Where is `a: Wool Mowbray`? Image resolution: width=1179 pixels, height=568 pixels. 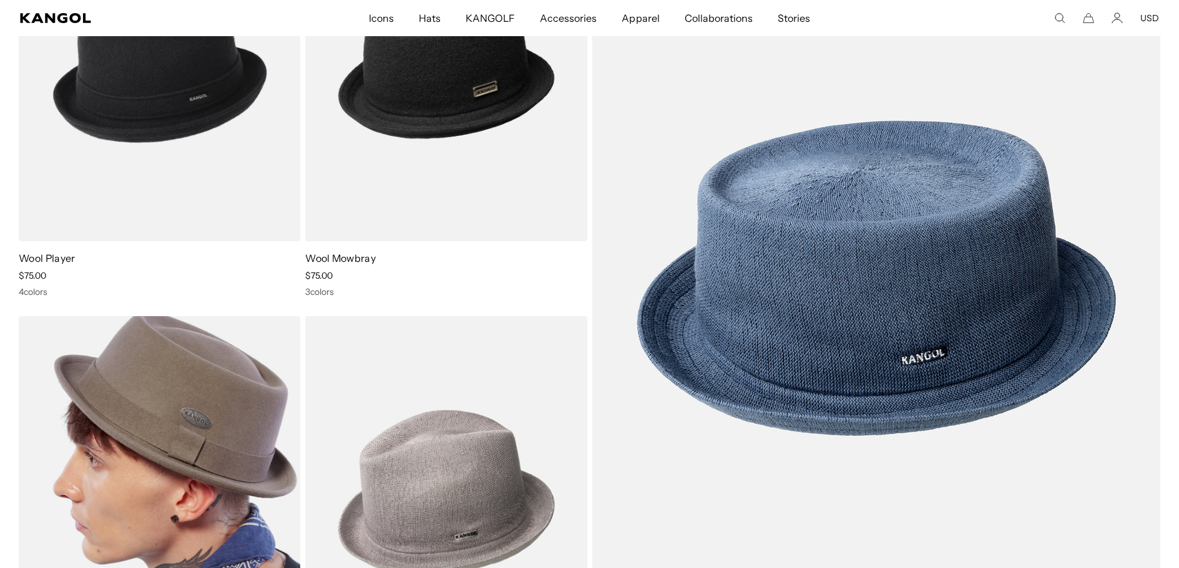
a: Wool Mowbray is located at coordinates (340, 258).